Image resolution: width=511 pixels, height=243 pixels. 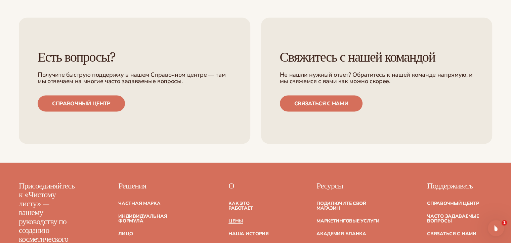 What do you see at coordinates (77, 57) in the screenshot?
I see `font: Есть вопросы?` at bounding box center [77, 57].